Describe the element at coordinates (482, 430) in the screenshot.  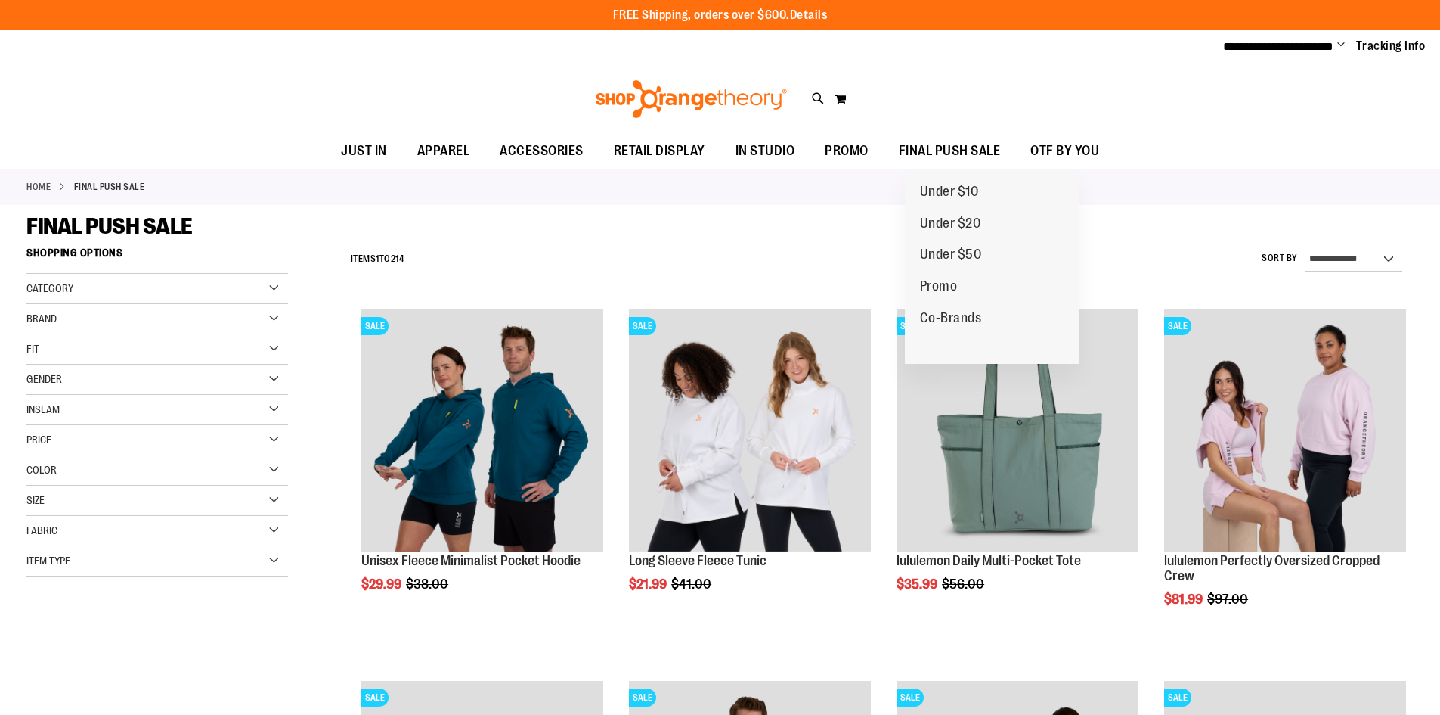
I see `img: Unisex Fleece Minimalist Pocket Hoodie` at that location.